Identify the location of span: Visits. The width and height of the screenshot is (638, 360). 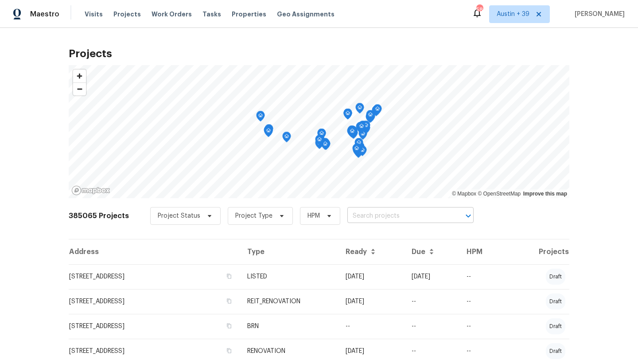
(94, 14).